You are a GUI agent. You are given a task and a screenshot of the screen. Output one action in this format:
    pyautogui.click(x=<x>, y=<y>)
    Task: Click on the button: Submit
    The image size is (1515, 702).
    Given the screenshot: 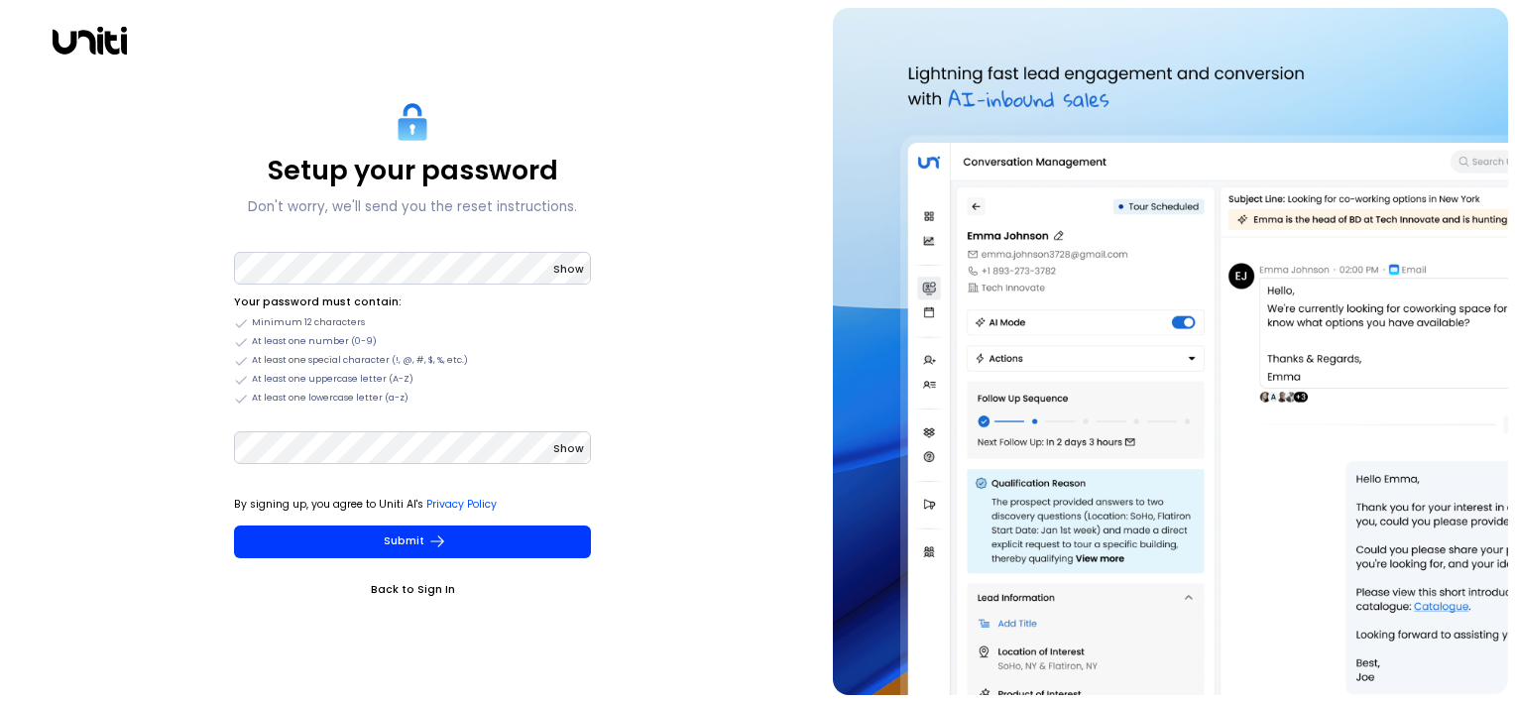 What is the action you would take?
    pyautogui.click(x=412, y=541)
    